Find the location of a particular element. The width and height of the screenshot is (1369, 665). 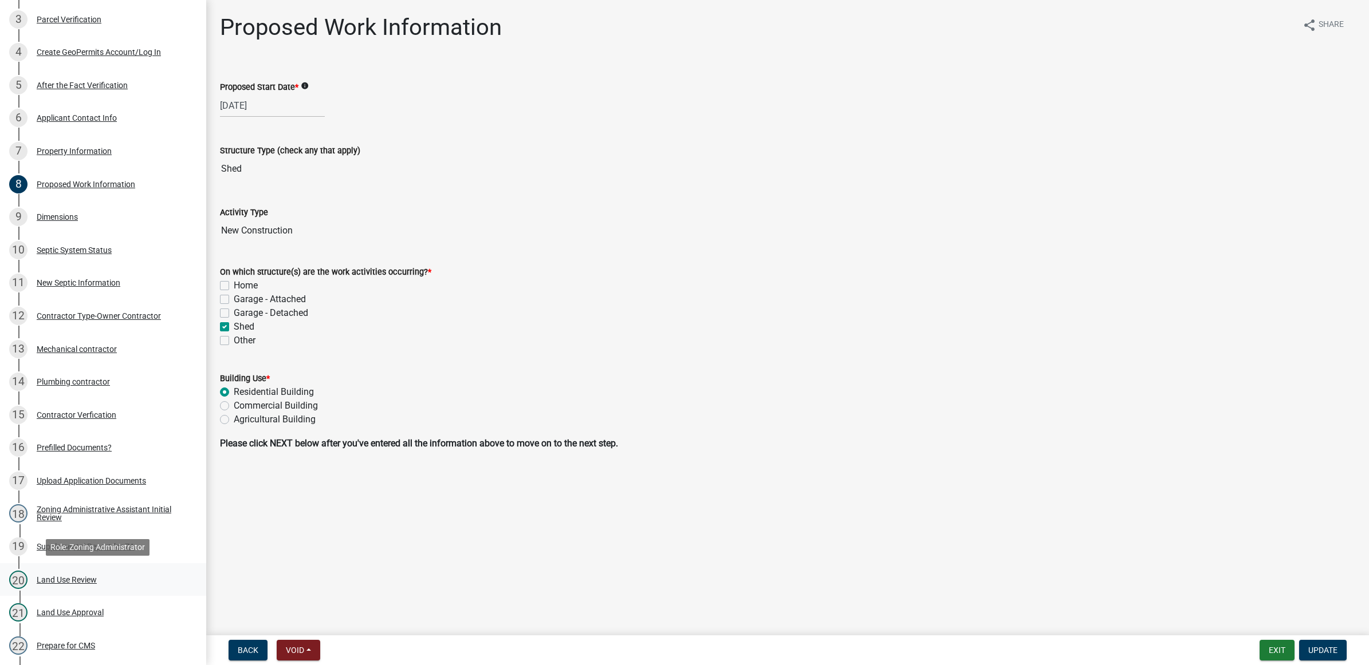

label: Garage - Attached is located at coordinates (270, 300).